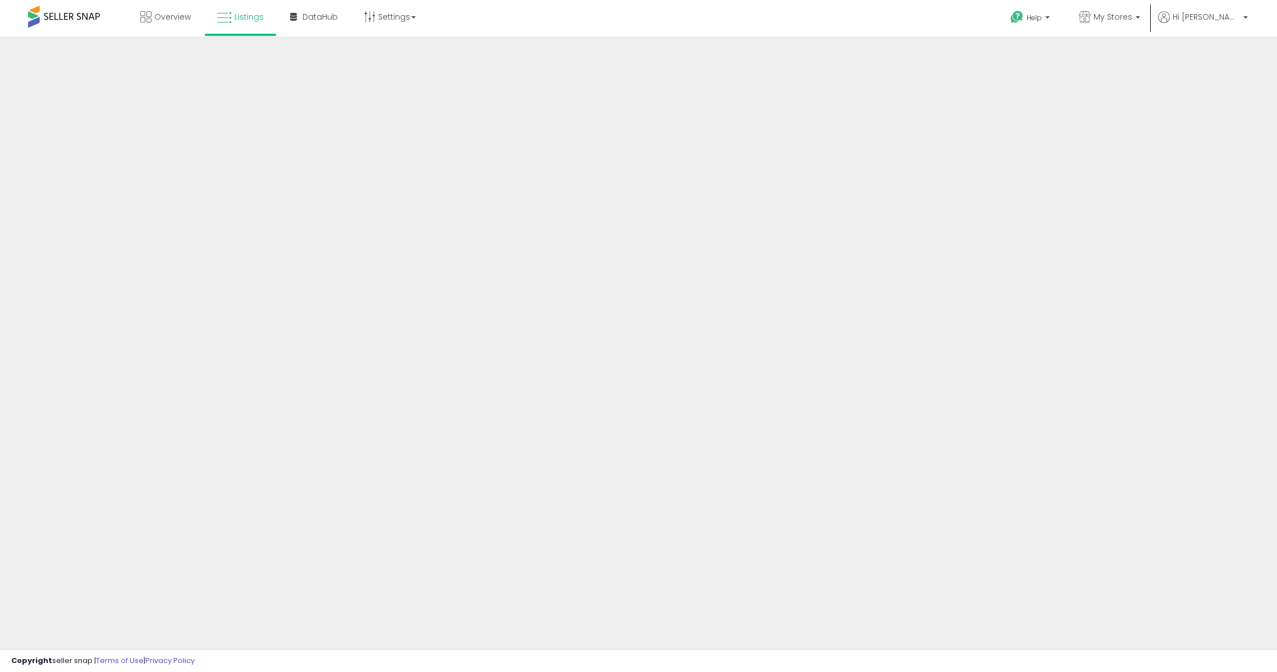 This screenshot has height=672, width=1277. Describe the element at coordinates (249, 17) in the screenshot. I see `span: Listings` at that location.